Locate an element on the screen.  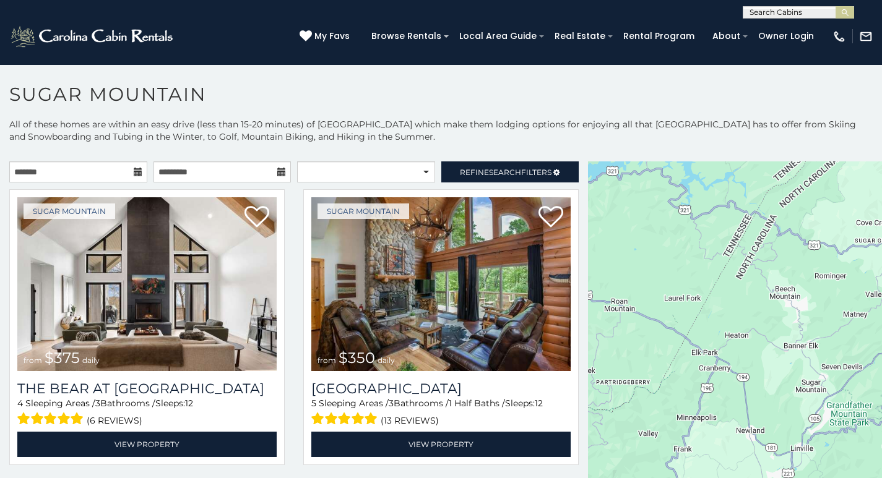
span: 4 is located at coordinates (20, 403).